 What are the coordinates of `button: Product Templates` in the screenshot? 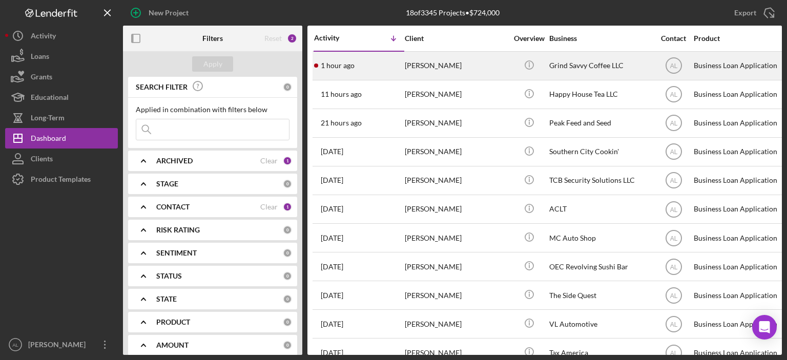 It's located at (61, 179).